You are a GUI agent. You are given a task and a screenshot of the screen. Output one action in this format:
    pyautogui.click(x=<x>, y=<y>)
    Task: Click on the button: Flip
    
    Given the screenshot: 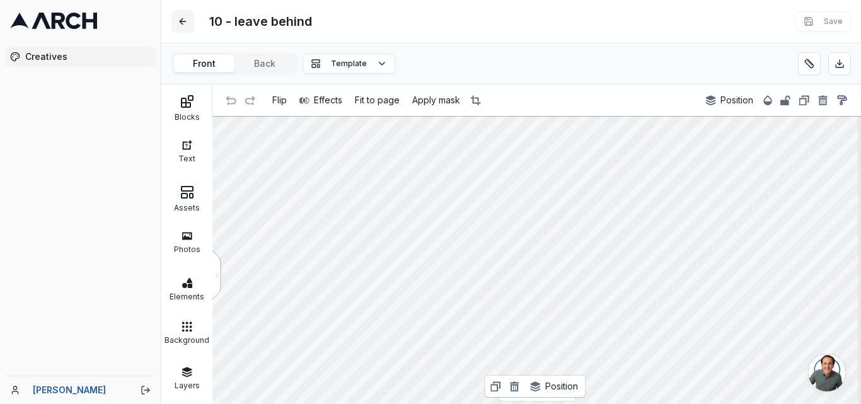 What is the action you would take?
    pyautogui.click(x=279, y=100)
    